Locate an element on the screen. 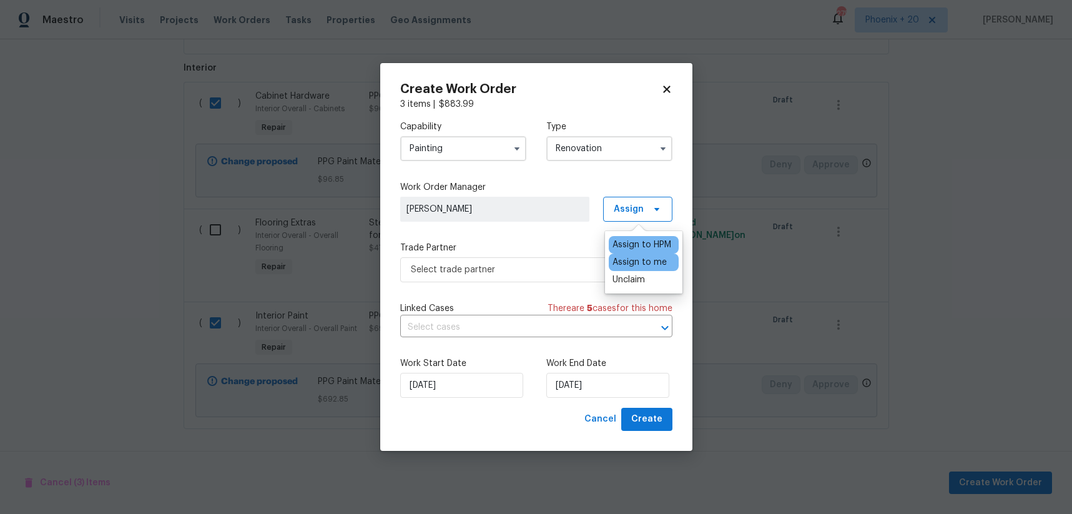 The width and height of the screenshot is (1072, 514). span: Assign is located at coordinates (629, 209).